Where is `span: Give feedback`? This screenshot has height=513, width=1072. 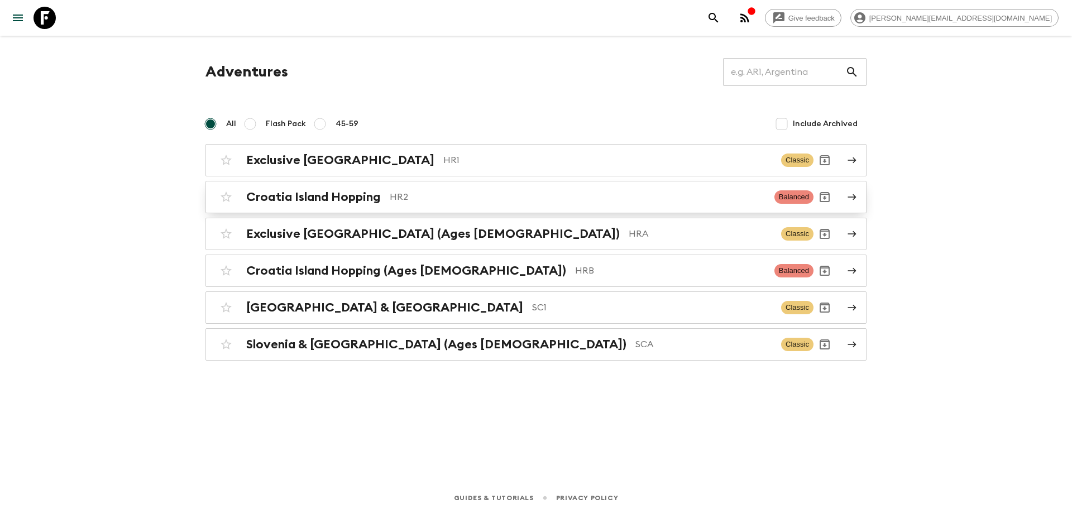
span: Give feedback is located at coordinates (811, 18).